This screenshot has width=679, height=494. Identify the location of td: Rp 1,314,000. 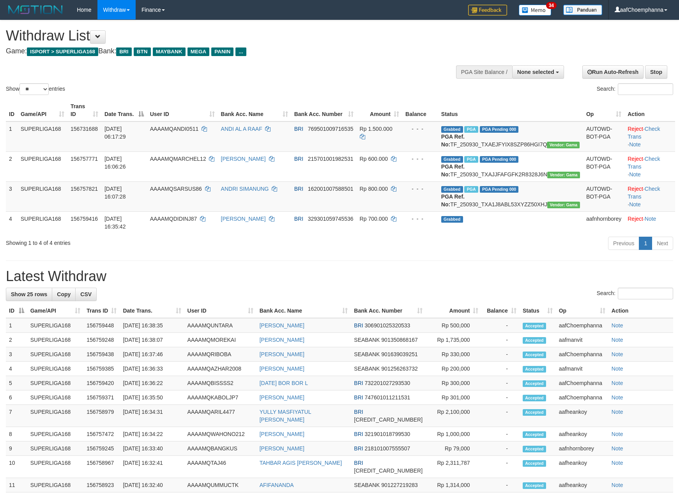
(453, 485).